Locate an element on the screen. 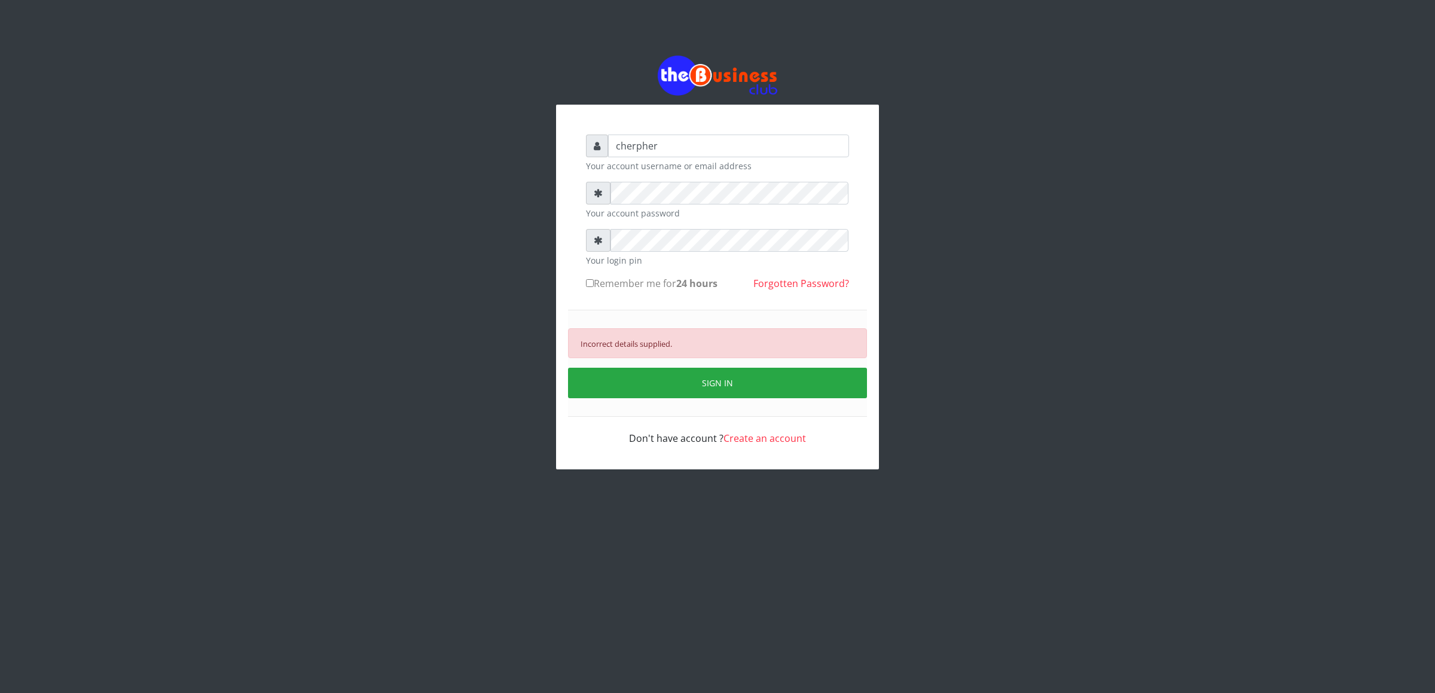 The width and height of the screenshot is (1435, 693). small: Your account password is located at coordinates (718, 213).